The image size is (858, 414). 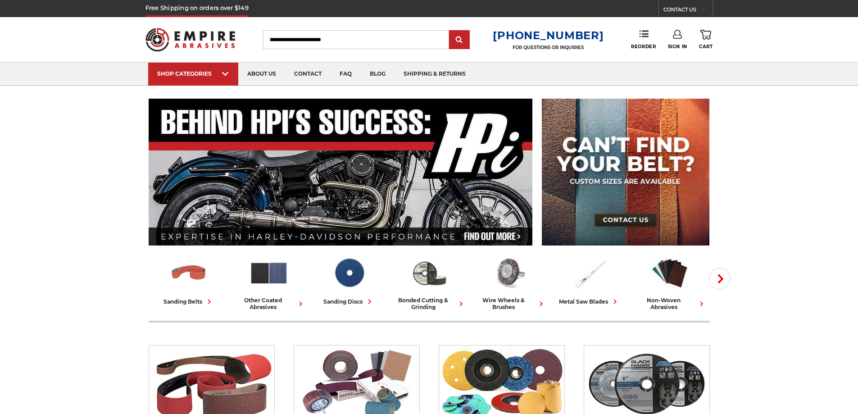 I want to click on img: Wire Wheels & Brushes, so click(x=510, y=273).